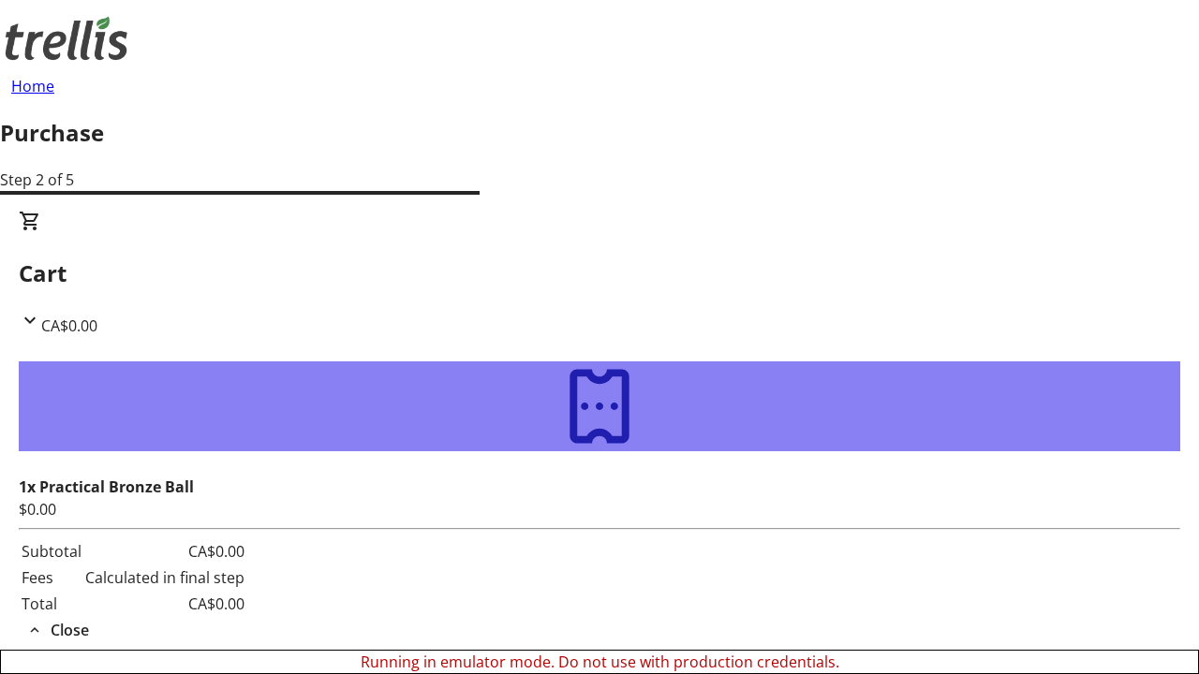 The height and width of the screenshot is (674, 1199). Describe the element at coordinates (69, 326) in the screenshot. I see `span: CA$0.00` at that location.